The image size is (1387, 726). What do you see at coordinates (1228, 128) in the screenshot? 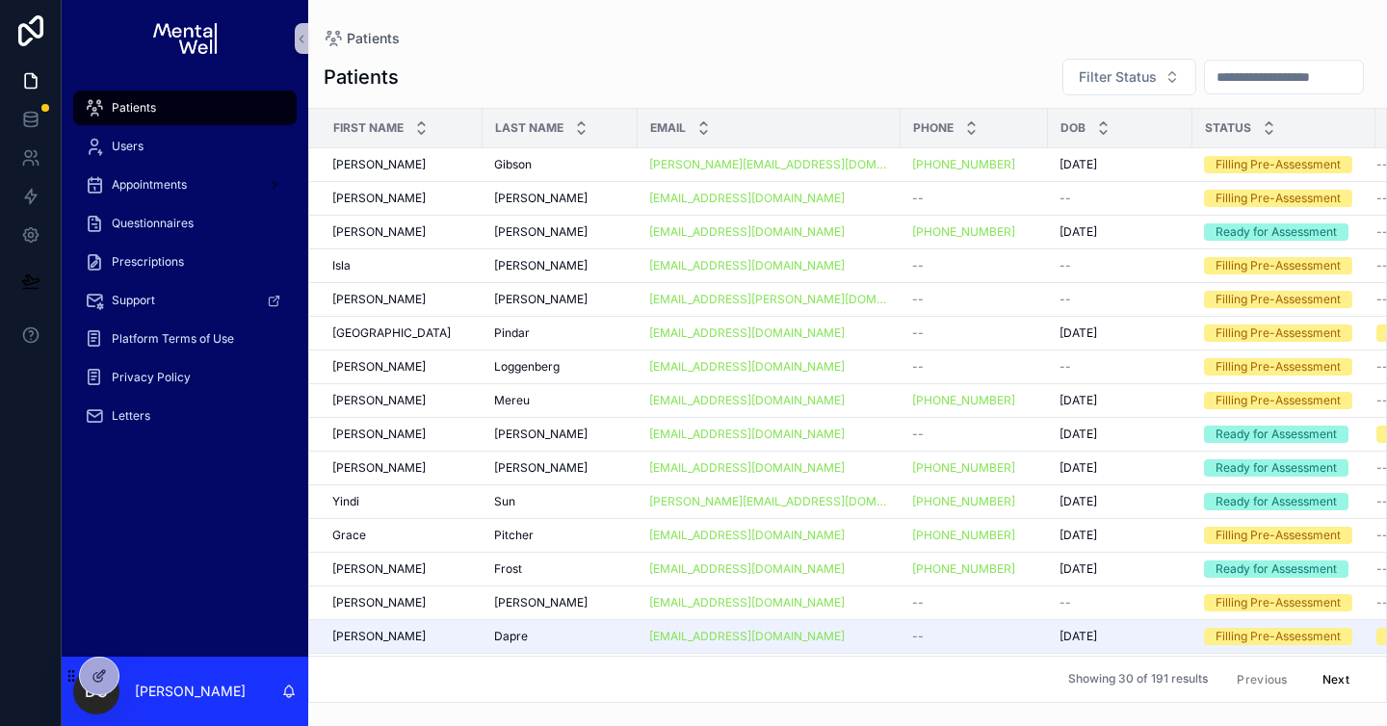
I see `span: Status` at bounding box center [1228, 128].